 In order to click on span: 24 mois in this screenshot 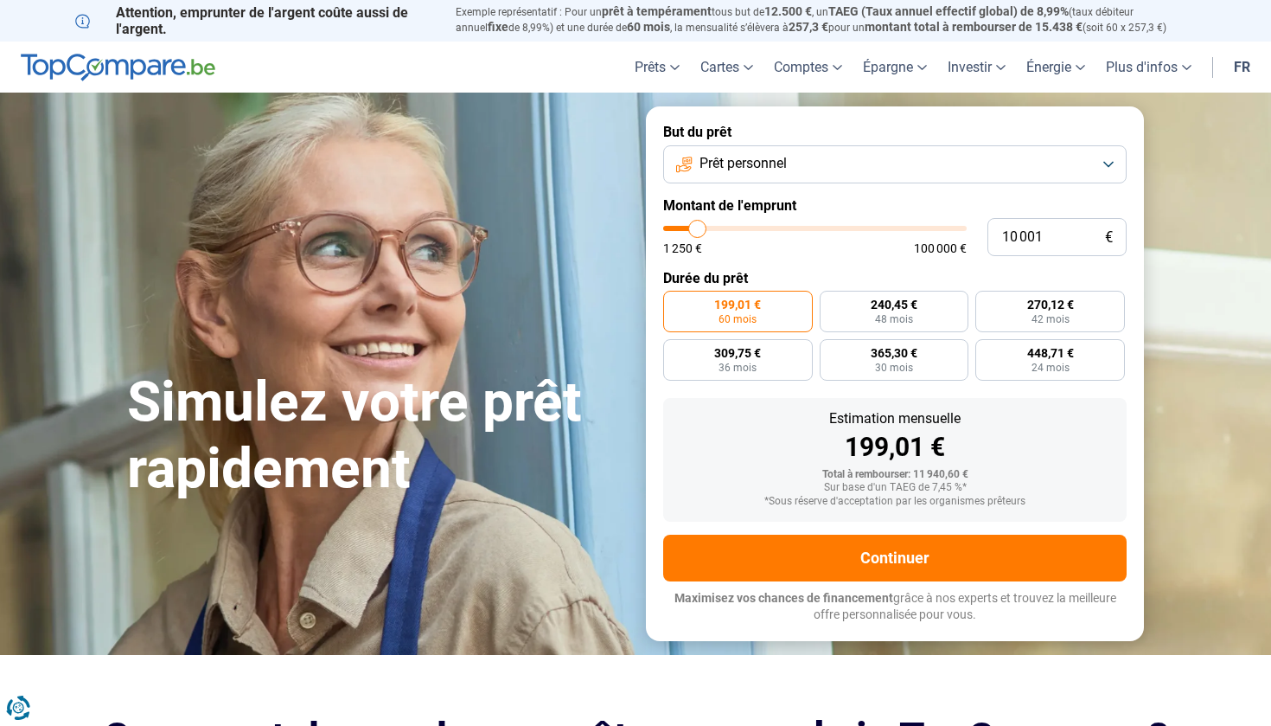, I will do `click(1051, 368)`.